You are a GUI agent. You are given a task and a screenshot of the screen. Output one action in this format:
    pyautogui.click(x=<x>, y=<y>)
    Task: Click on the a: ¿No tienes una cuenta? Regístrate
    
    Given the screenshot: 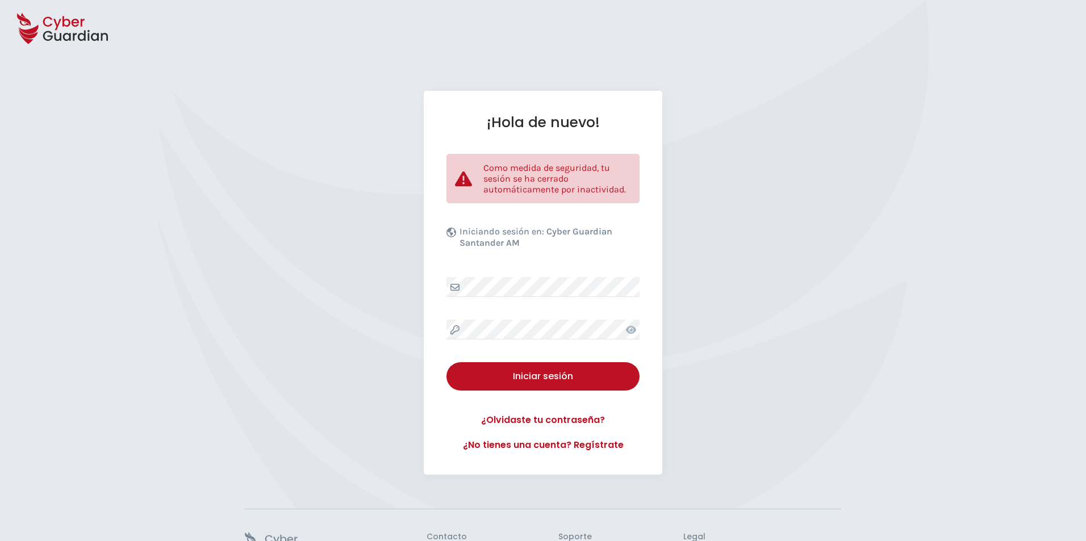 What is the action you would take?
    pyautogui.click(x=543, y=445)
    